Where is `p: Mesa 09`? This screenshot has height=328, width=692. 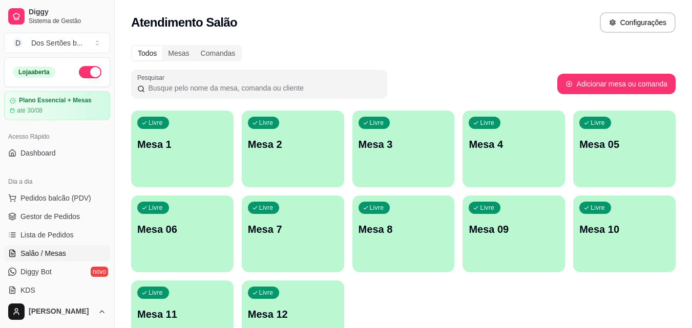
p: Mesa 09 is located at coordinates (514, 229).